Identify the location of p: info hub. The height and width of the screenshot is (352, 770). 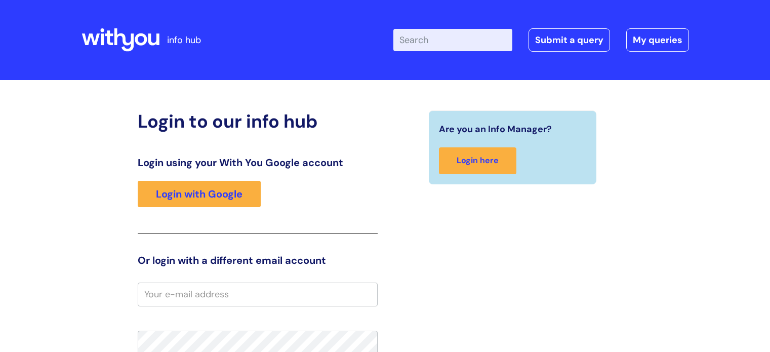
(184, 40).